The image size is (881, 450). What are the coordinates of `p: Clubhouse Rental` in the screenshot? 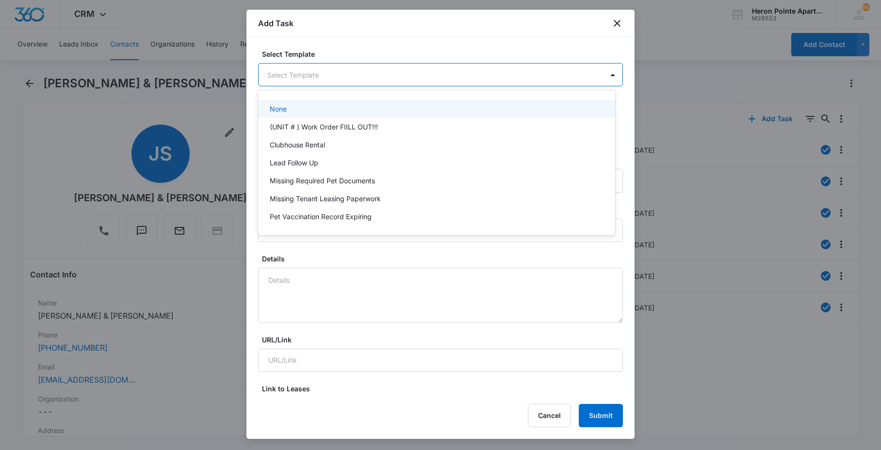 It's located at (297, 145).